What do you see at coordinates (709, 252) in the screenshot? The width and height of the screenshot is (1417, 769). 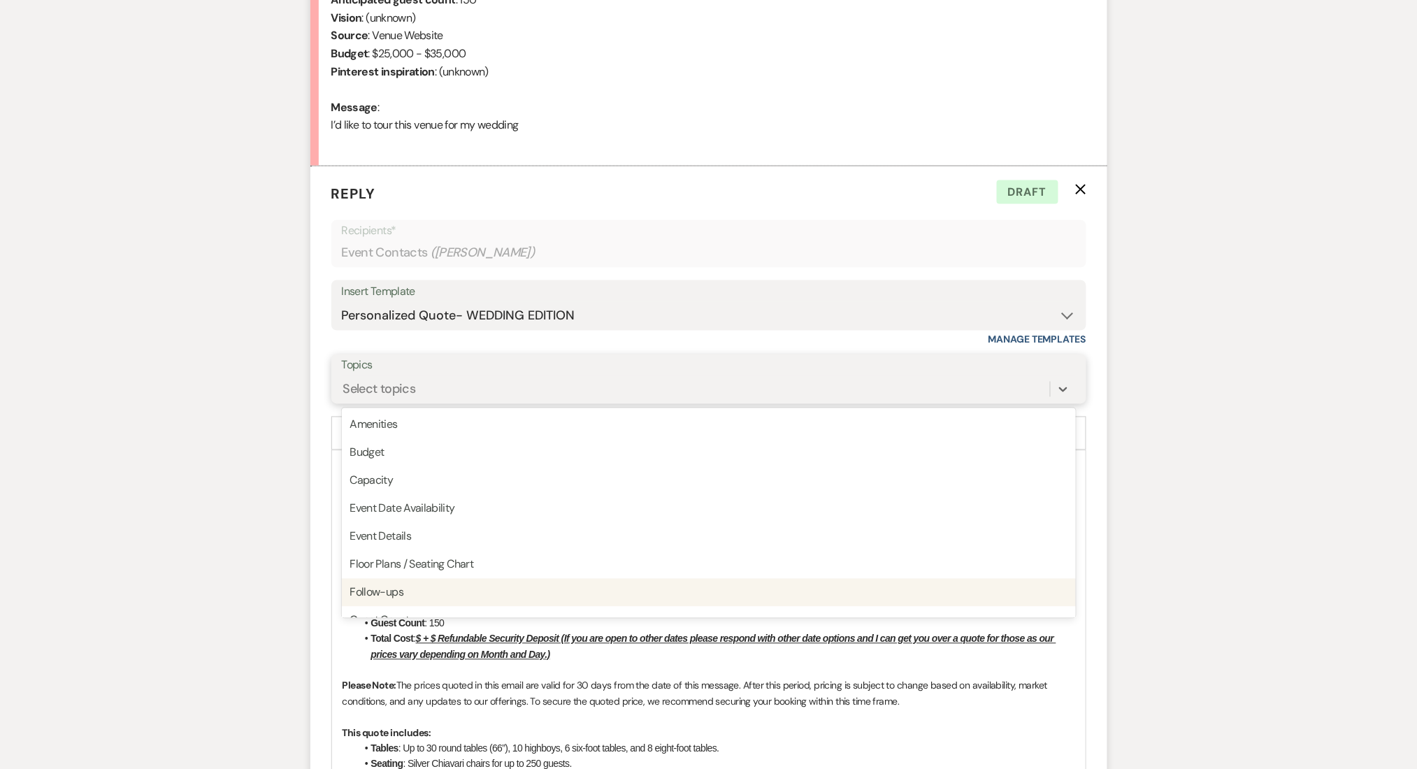 I see `div: Event Contacts` at bounding box center [709, 252].